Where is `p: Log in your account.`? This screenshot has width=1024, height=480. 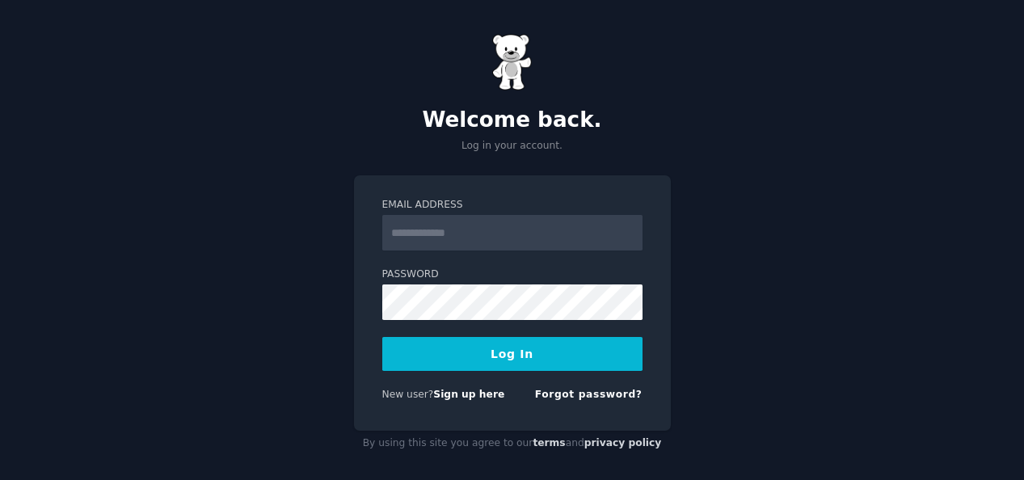
p: Log in your account. is located at coordinates (512, 146).